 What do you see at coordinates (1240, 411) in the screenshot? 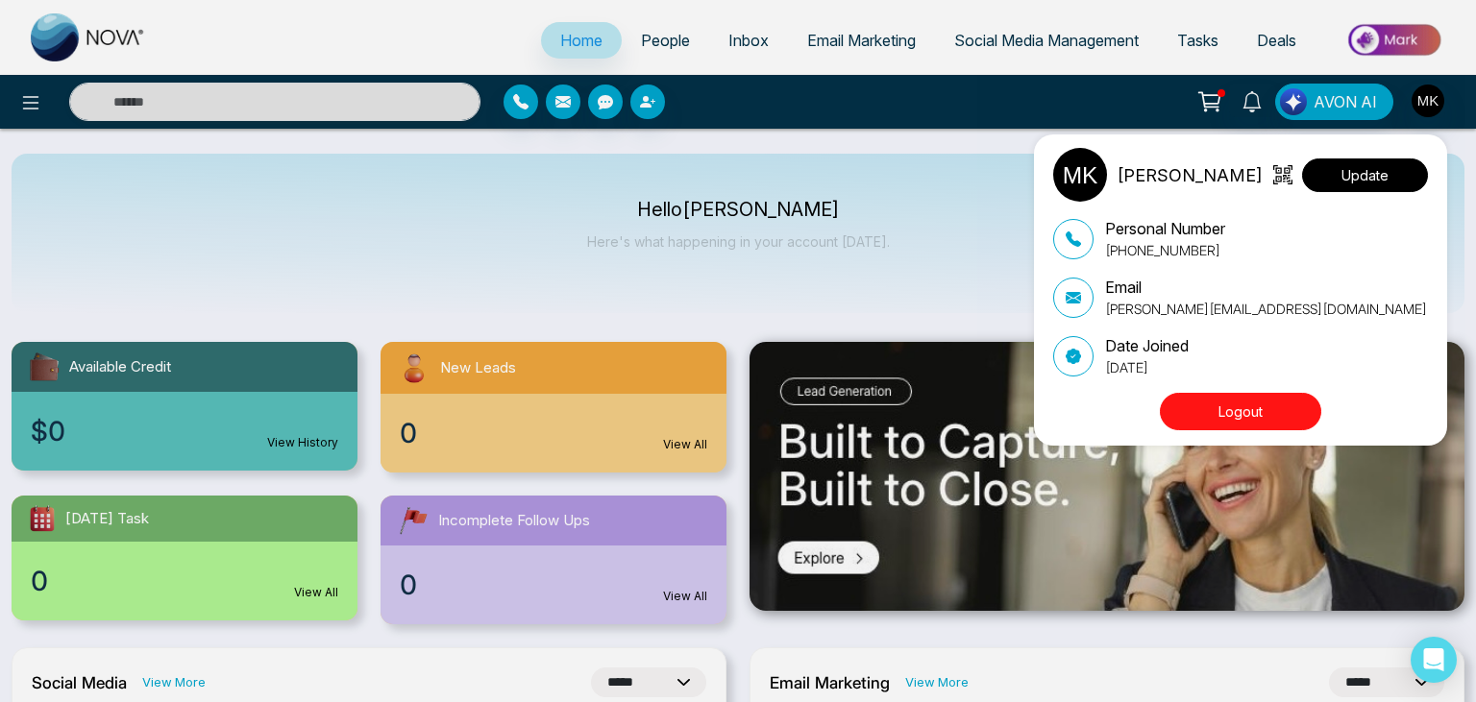
I see `button: Logout` at bounding box center [1240, 411].